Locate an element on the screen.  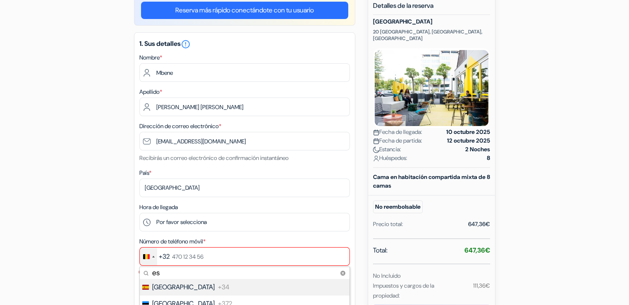
span: Estancia: is located at coordinates (387, 149).